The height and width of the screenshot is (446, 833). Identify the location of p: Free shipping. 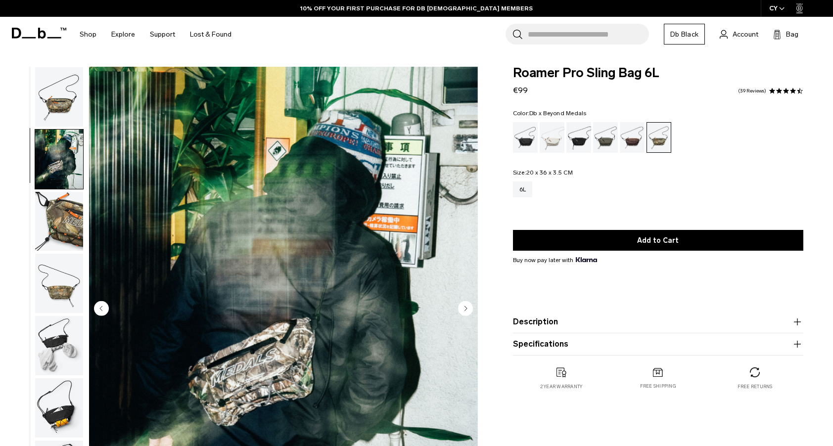
(658, 386).